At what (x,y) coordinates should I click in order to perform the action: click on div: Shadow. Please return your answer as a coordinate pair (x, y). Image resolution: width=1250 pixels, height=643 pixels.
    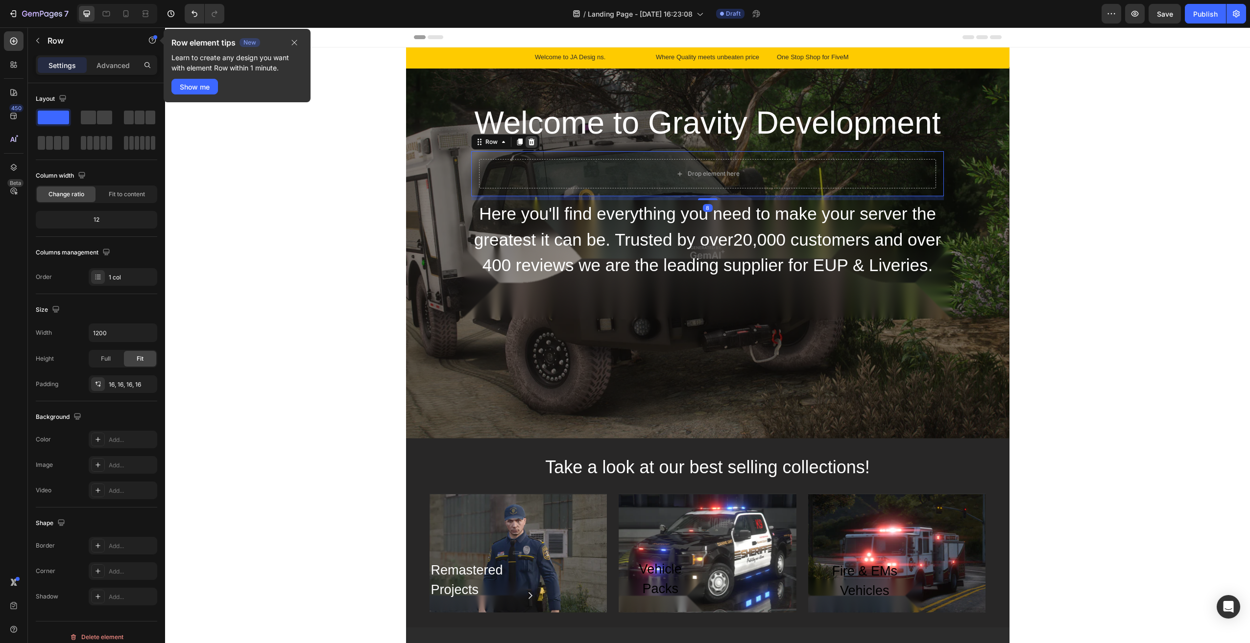
    Looking at the image, I should click on (47, 597).